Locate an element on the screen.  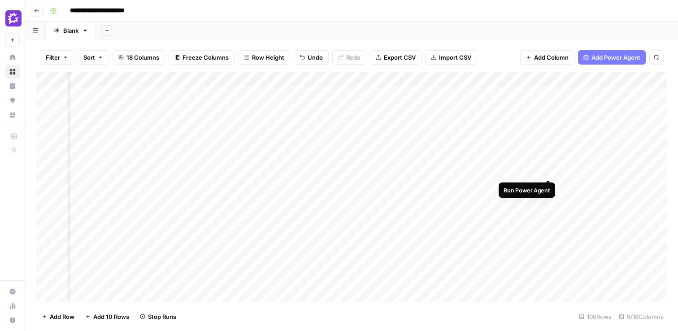
button: Add Row is located at coordinates (58, 316).